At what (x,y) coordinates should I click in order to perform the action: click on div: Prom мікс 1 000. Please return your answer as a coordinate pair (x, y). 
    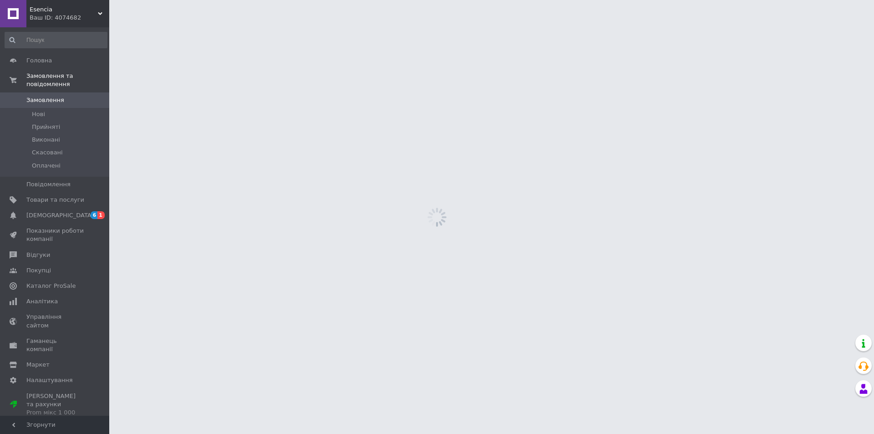
    Looking at the image, I should click on (55, 412).